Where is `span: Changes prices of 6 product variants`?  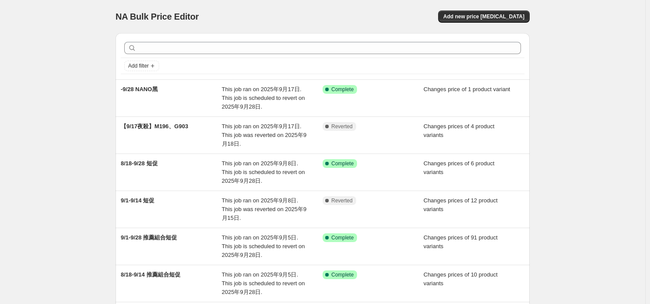 span: Changes prices of 6 product variants is located at coordinates (459, 167).